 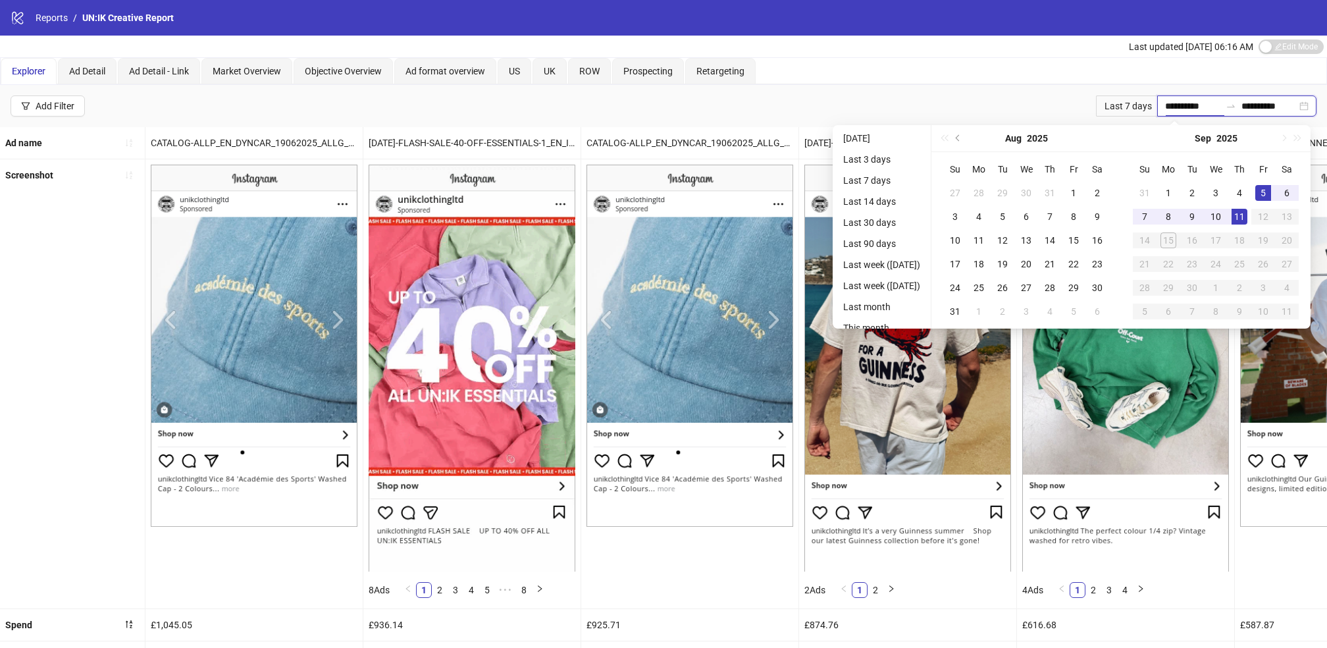 I want to click on td: 2025-09-11, so click(x=1240, y=217).